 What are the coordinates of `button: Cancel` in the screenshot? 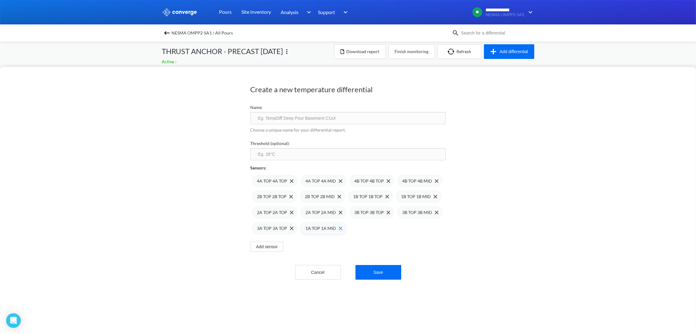 It's located at (318, 272).